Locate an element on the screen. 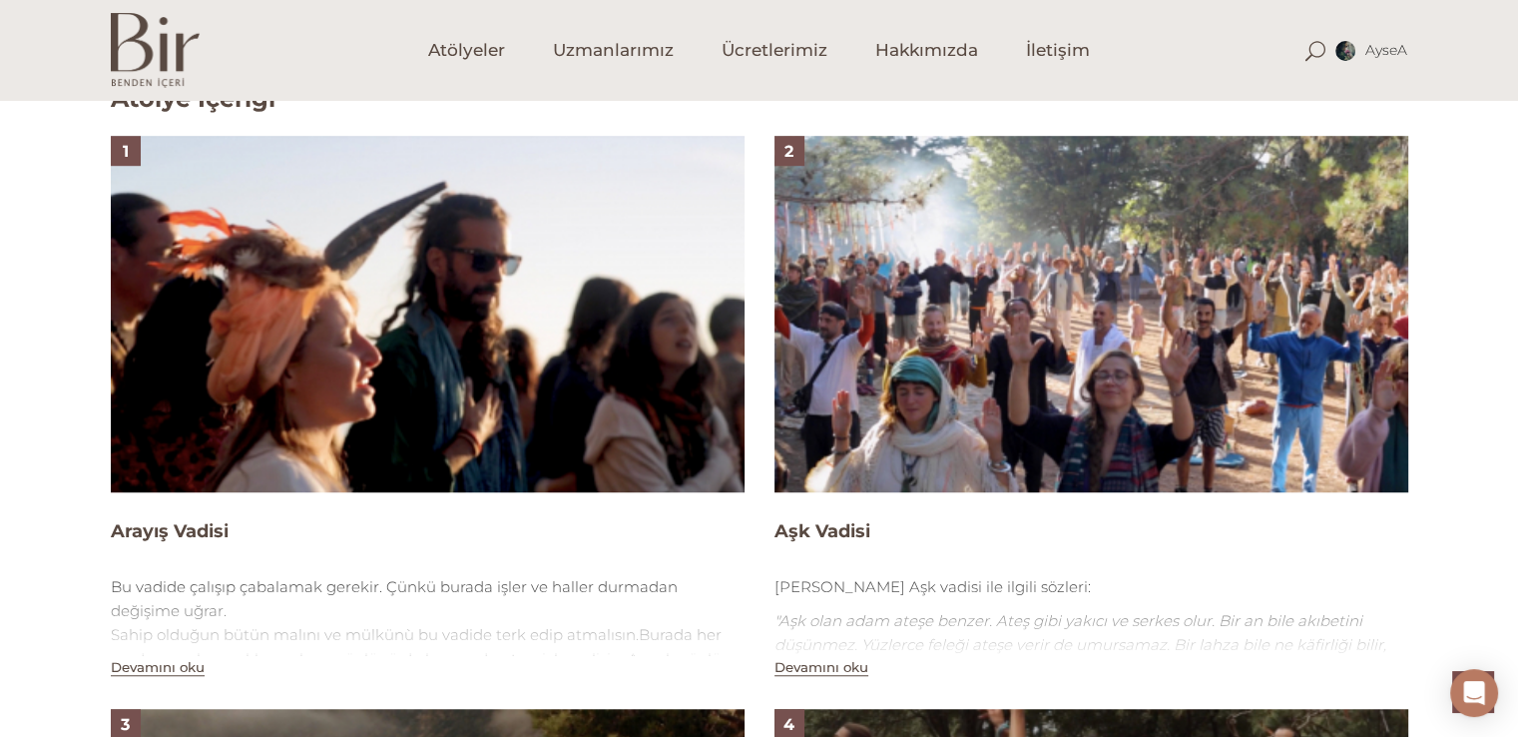  span: Ücretlerimiz is located at coordinates (774, 50).